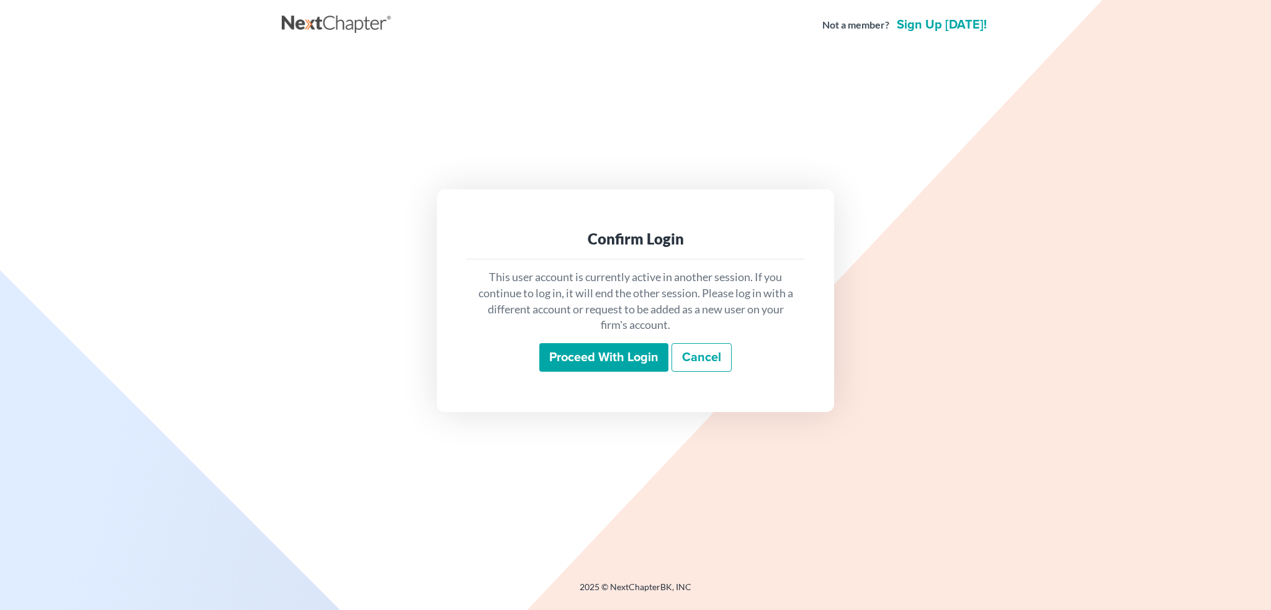 This screenshot has height=610, width=1271. I want to click on strong: Not a member?, so click(856, 25).